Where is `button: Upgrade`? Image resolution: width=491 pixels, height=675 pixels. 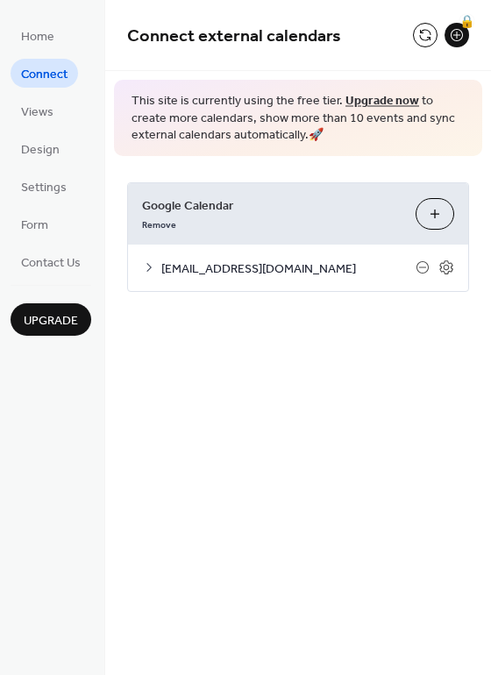 button: Upgrade is located at coordinates (51, 319).